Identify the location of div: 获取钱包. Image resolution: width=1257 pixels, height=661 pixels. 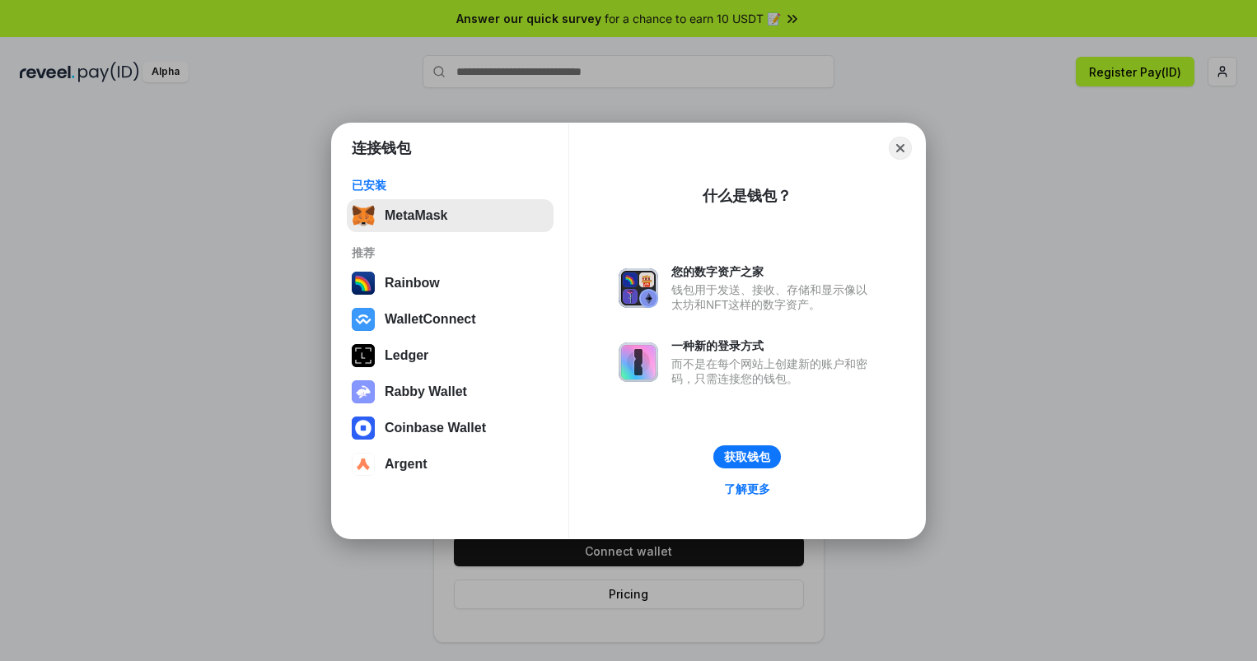
(747, 457).